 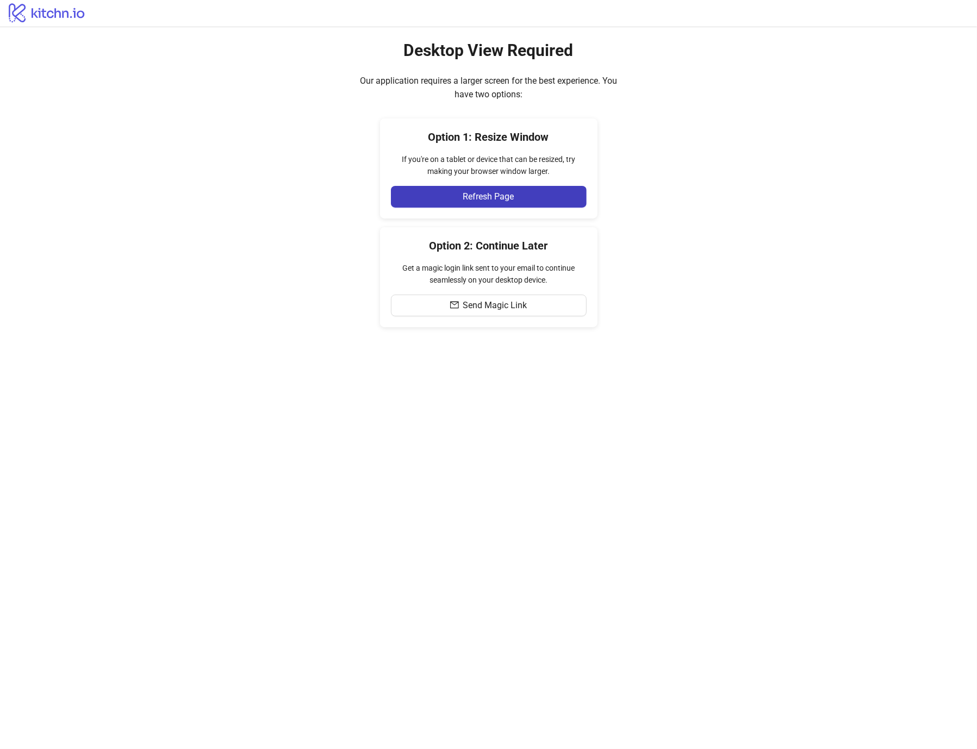 I want to click on h4: Option 1: Resize Window, so click(x=489, y=137).